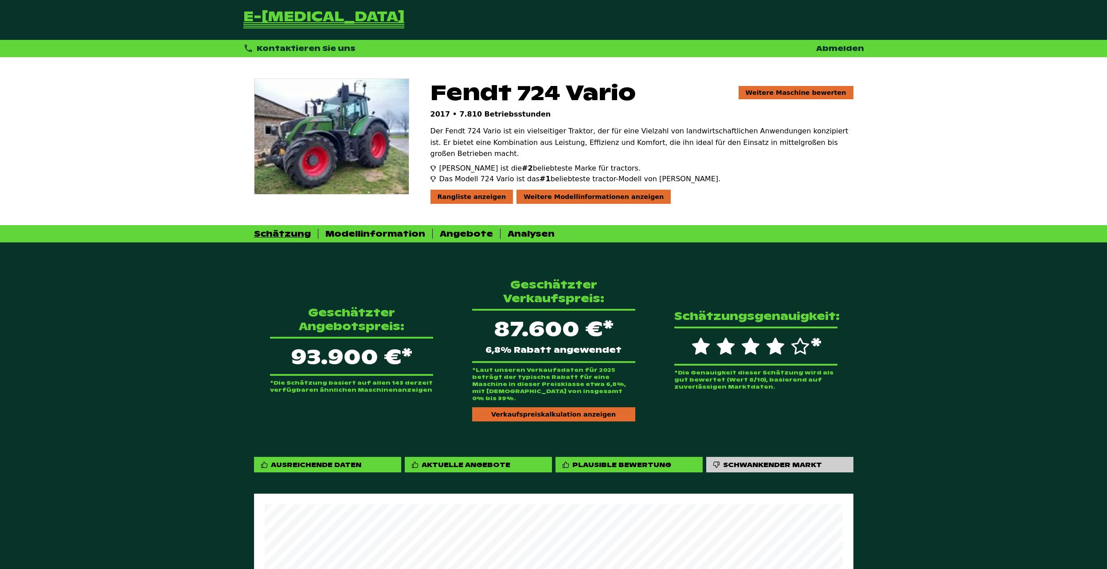  I want to click on div: Rangliste anzeigen, so click(472, 197).